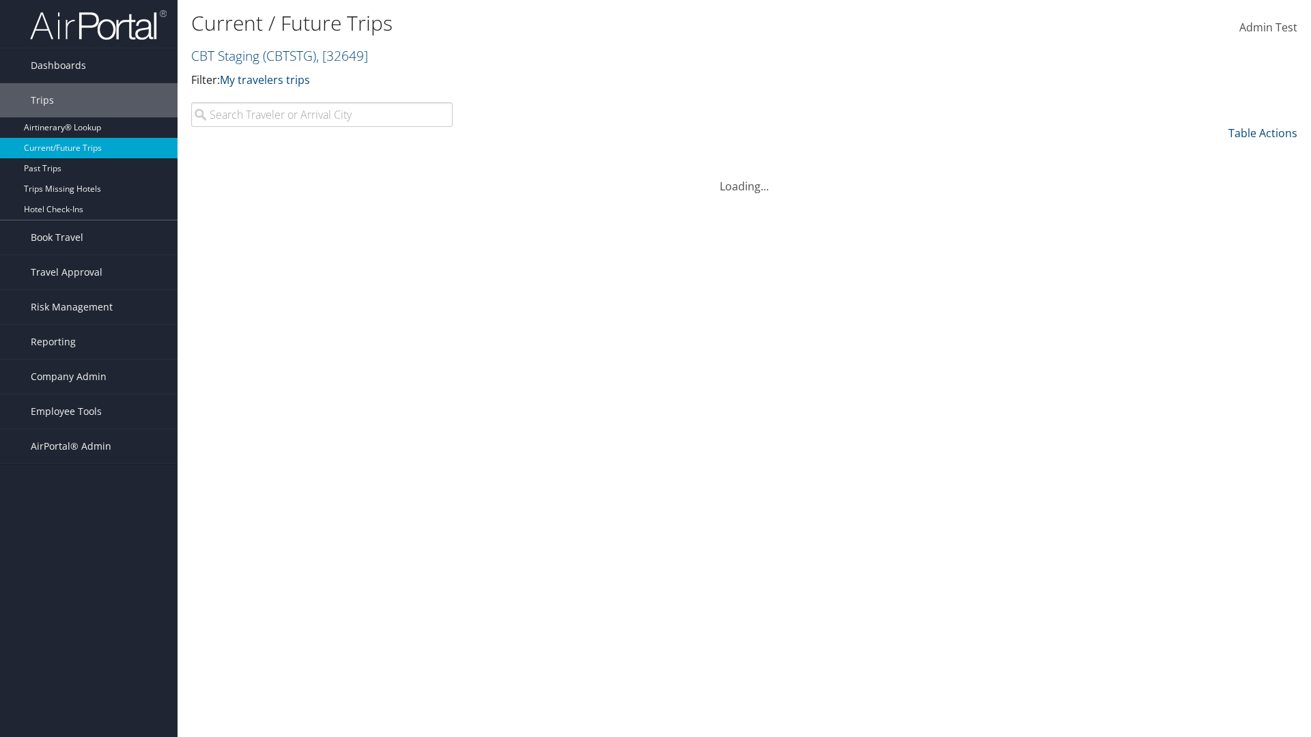 The width and height of the screenshot is (1311, 737). I want to click on img: airportal-logo.png, so click(98, 25).